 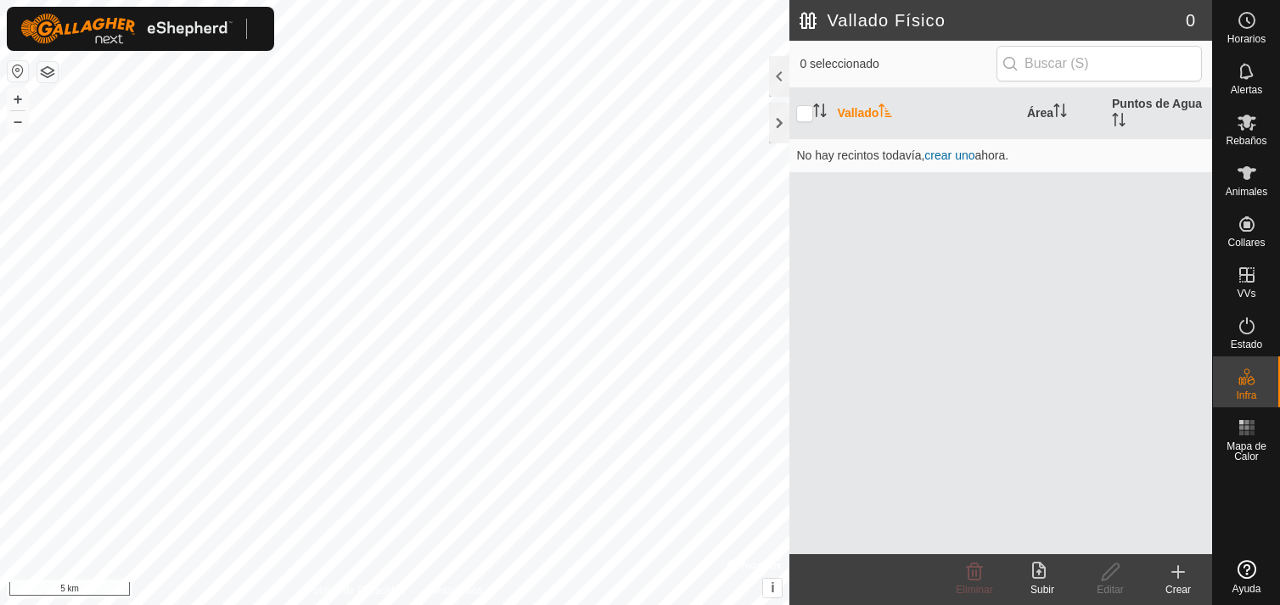 I want to click on span: Ayuda, so click(x=1247, y=589).